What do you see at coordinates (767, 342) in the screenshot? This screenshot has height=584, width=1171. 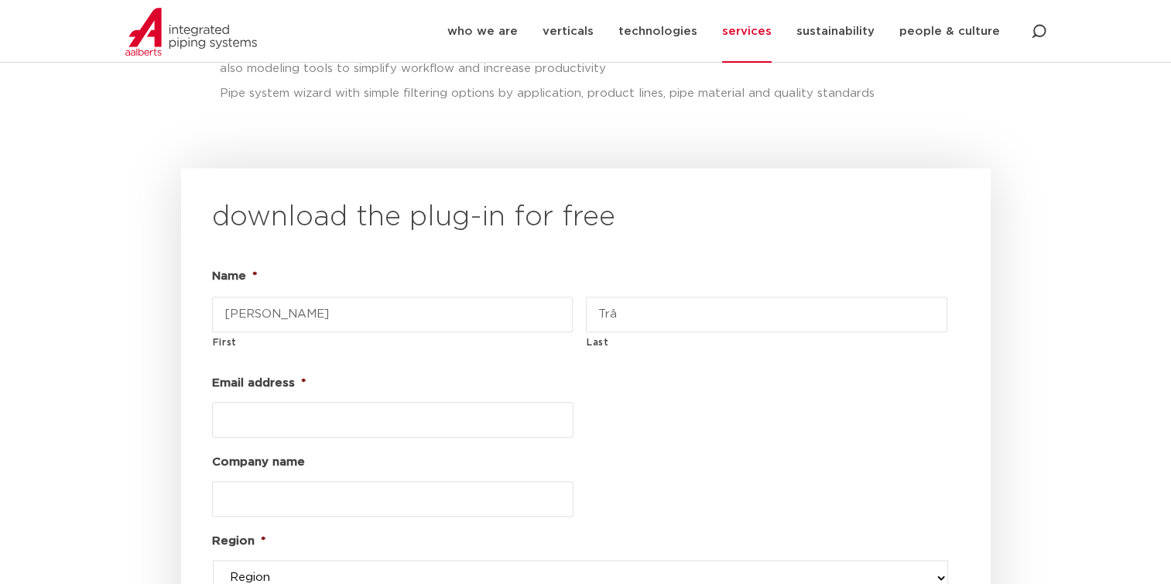 I see `label: Last` at bounding box center [767, 342].